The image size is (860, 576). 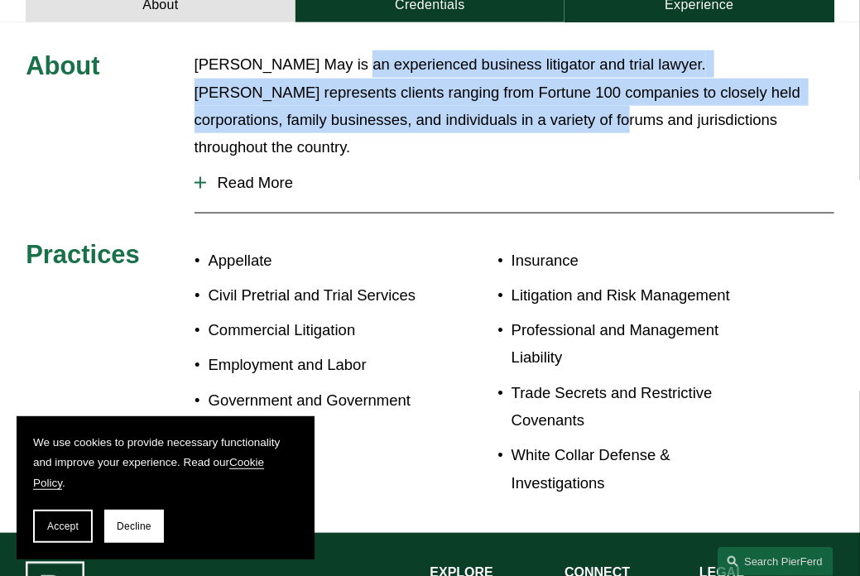 I want to click on p: Litigation and Risk Management, so click(x=639, y=295).